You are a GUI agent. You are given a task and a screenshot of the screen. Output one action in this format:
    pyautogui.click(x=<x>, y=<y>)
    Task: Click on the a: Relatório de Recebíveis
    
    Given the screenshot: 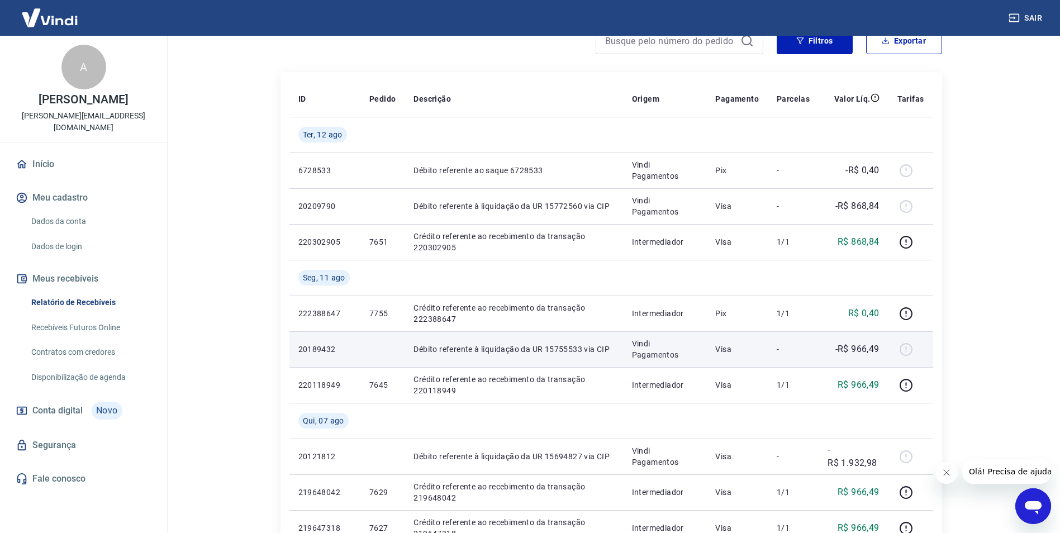 What is the action you would take?
    pyautogui.click(x=90, y=302)
    